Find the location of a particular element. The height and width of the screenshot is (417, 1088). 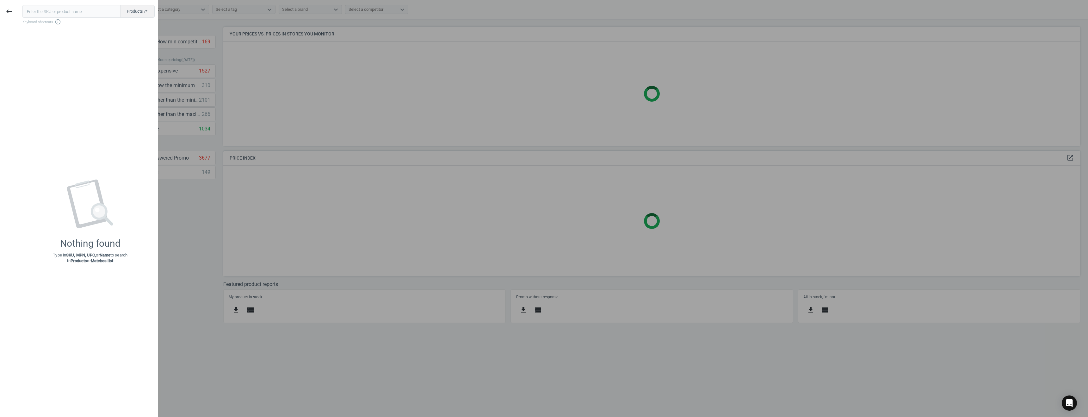

span: Products is located at coordinates (137, 11).